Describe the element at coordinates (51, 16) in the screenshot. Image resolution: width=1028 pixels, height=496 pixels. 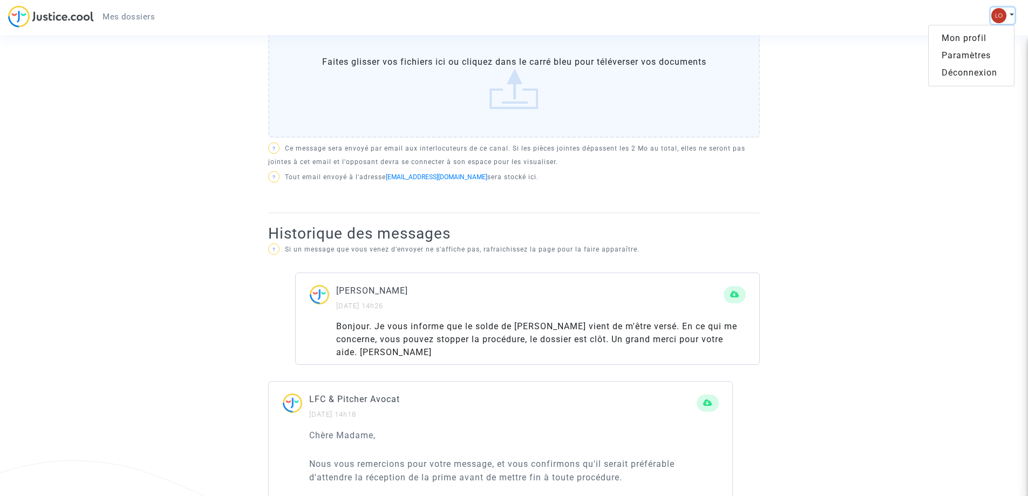
I see `img: jc-logo.svg` at that location.